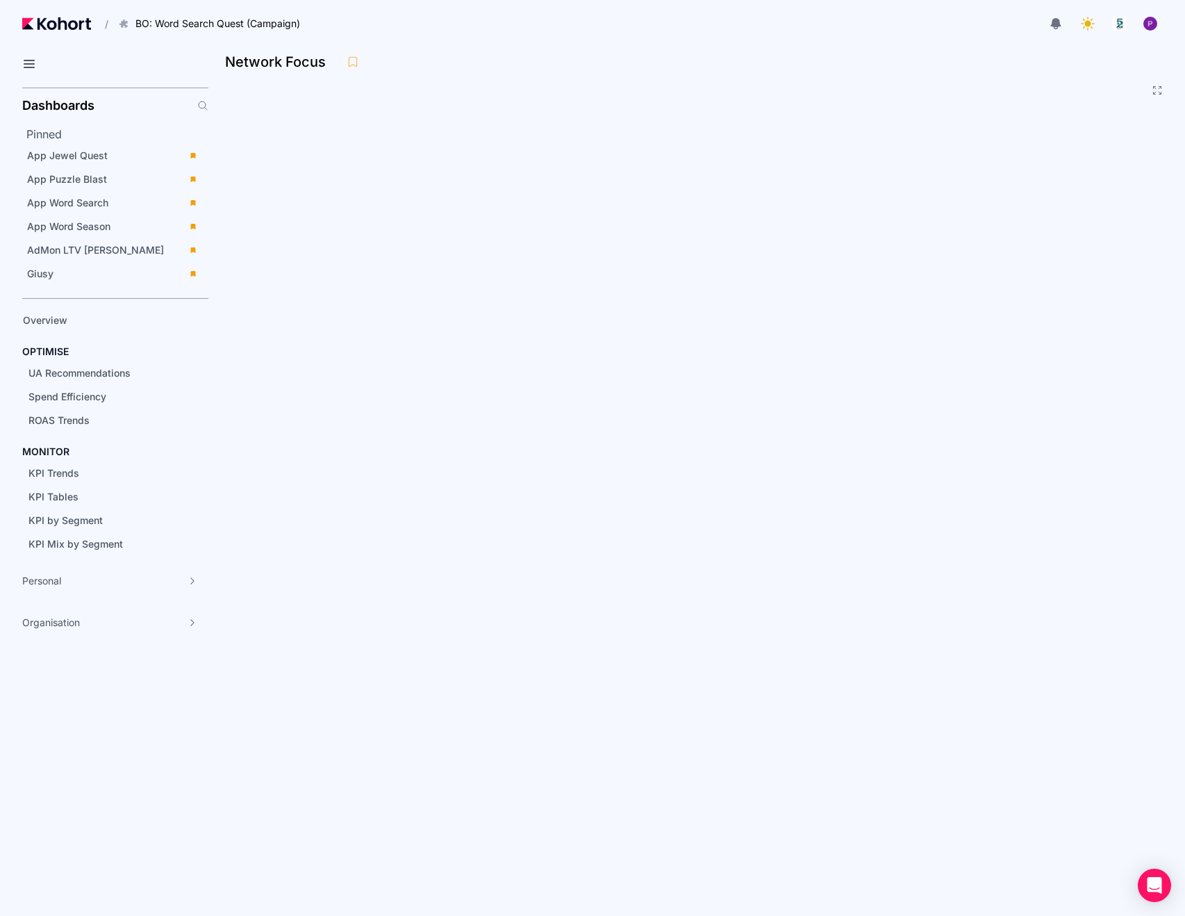  What do you see at coordinates (46, 452) in the screenshot?
I see `h4: MONITOR` at bounding box center [46, 452].